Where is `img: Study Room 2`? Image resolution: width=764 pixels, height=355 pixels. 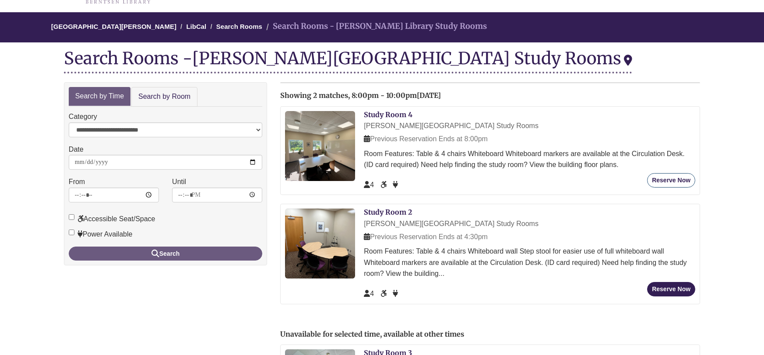
img: Study Room 2 is located at coordinates (320, 244).